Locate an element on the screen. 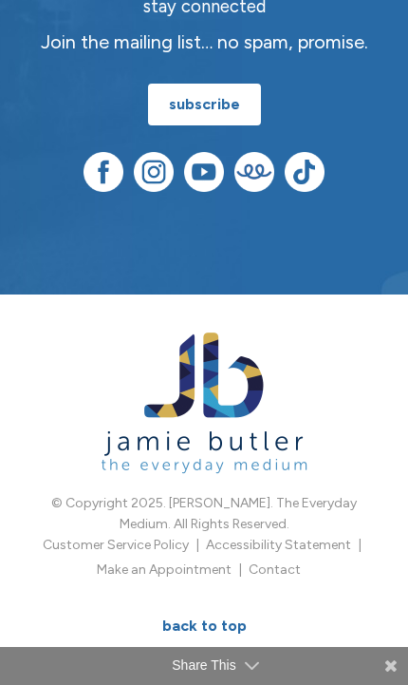  img: YouTube is located at coordinates (204, 172).